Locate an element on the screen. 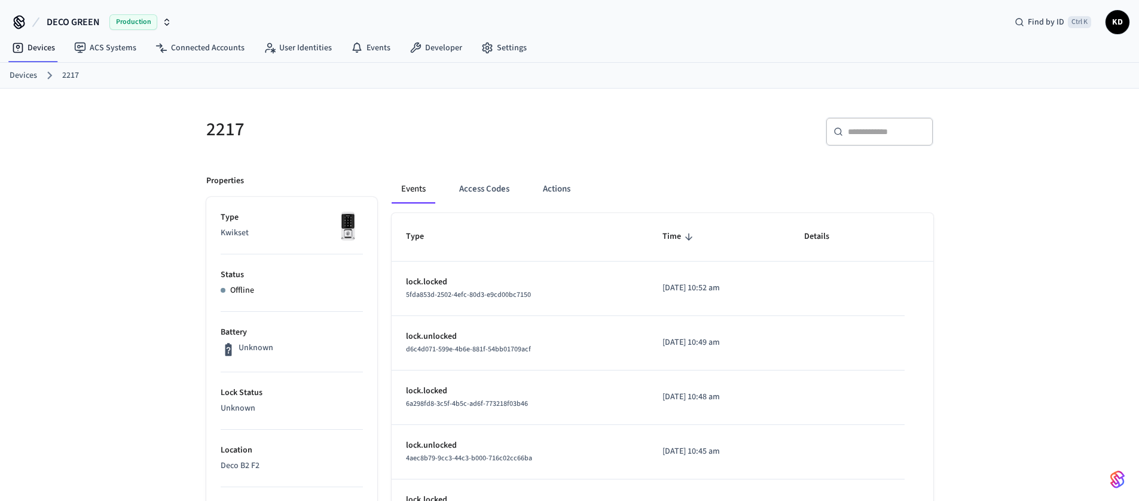  span: Time is located at coordinates (679, 236).